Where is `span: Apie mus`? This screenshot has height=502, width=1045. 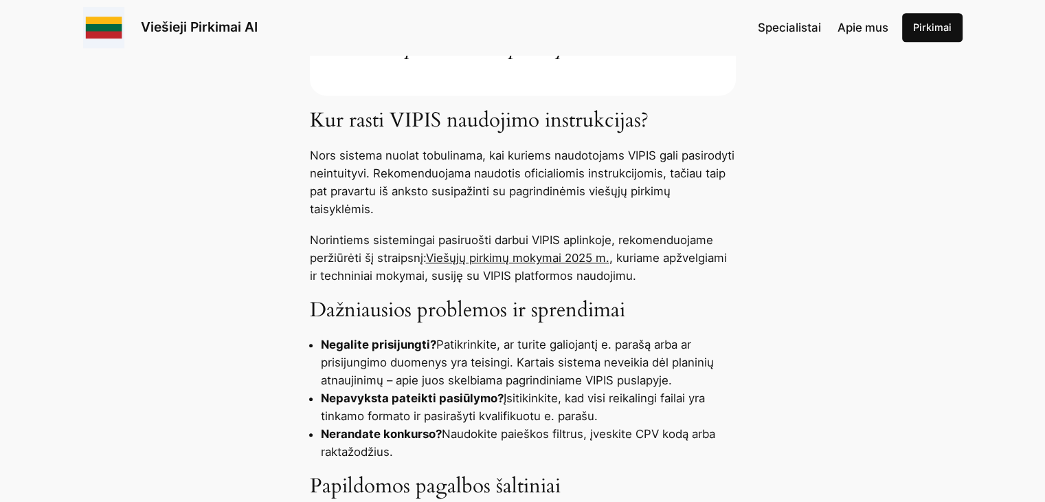
span: Apie mus is located at coordinates (863, 27).